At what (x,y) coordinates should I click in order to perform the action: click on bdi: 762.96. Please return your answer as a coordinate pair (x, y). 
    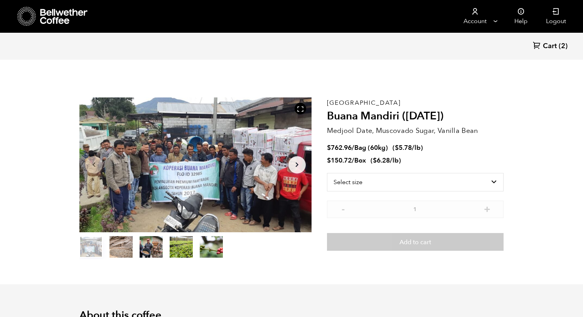
    Looking at the image, I should click on (339, 148).